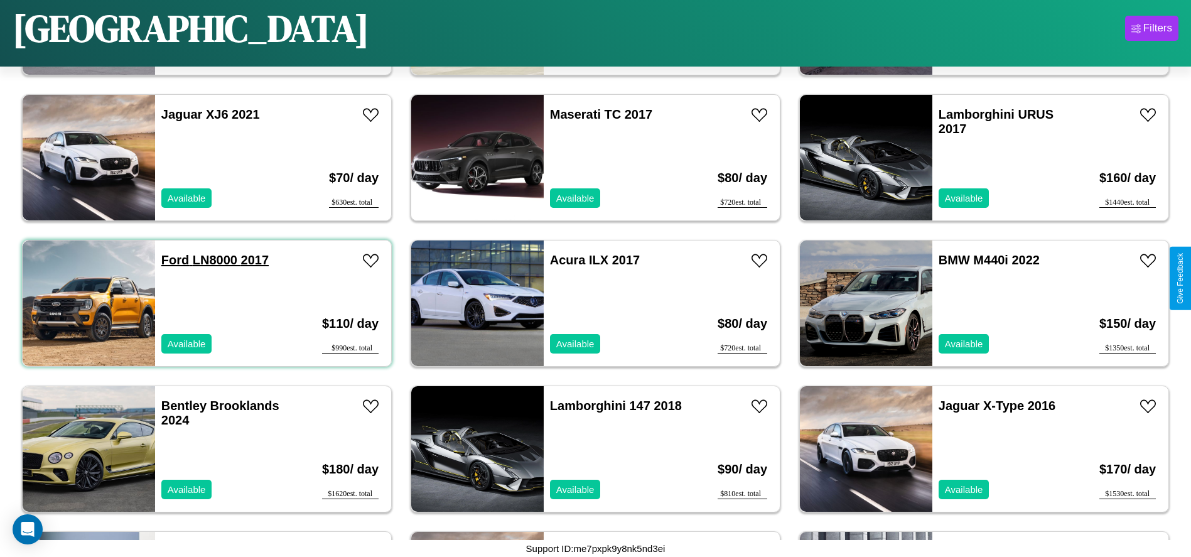 This screenshot has width=1191, height=557. I want to click on div: $ 990 est. total, so click(350, 348).